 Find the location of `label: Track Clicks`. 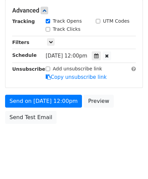

label: Track Clicks is located at coordinates (67, 29).